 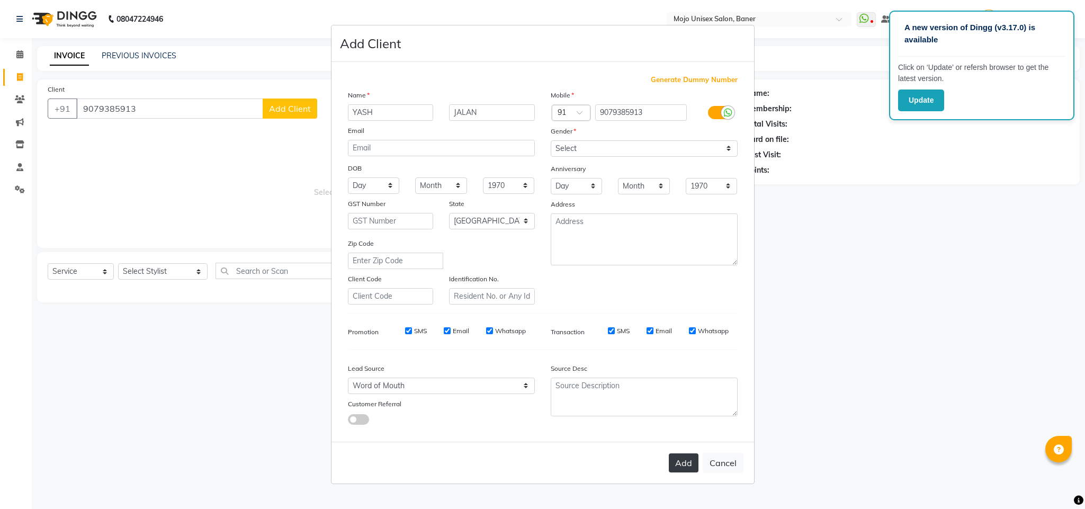 What do you see at coordinates (568, 169) in the screenshot?
I see `label: Anniversary` at bounding box center [568, 169].